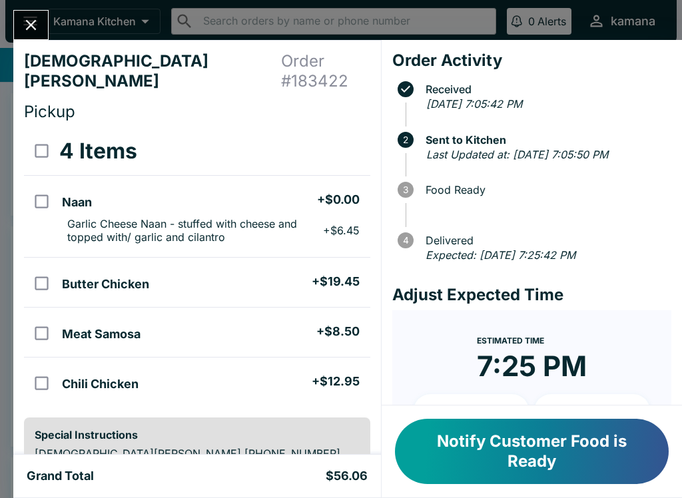 The height and width of the screenshot is (498, 682). I want to click on h5: Chili Chicken, so click(100, 384).